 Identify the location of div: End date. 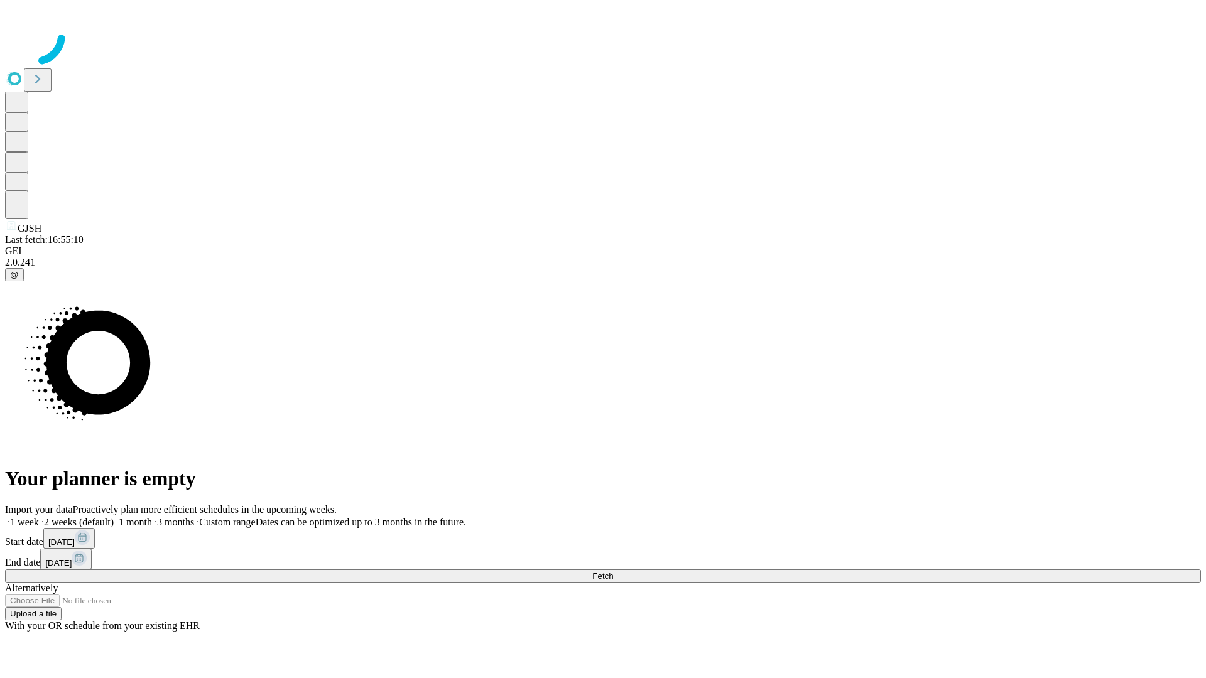
(603, 559).